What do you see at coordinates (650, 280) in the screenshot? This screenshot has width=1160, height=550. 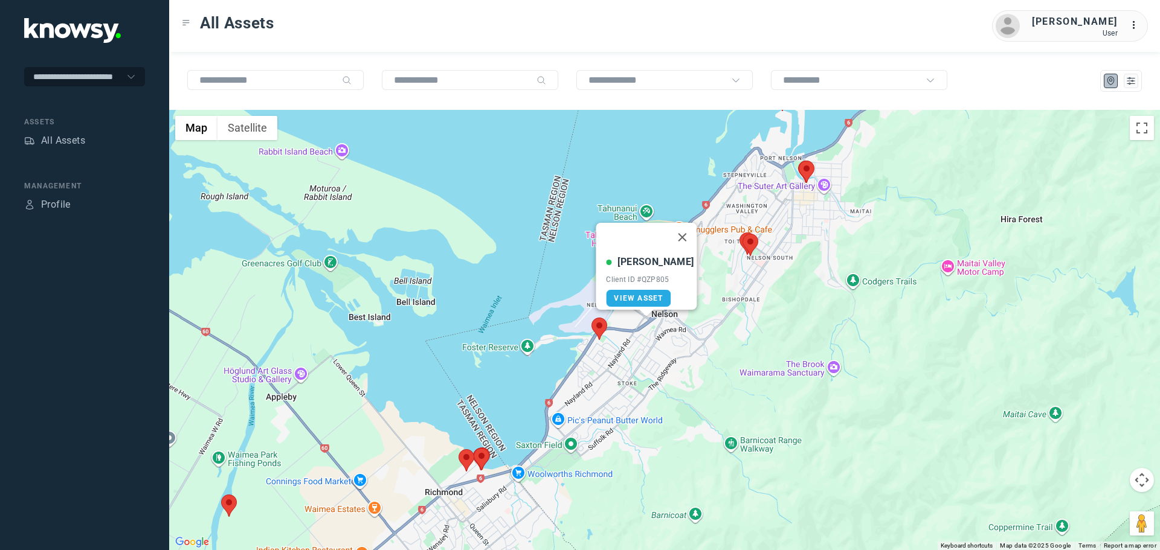 I see `div: Client ID #QZP805` at bounding box center [650, 280].